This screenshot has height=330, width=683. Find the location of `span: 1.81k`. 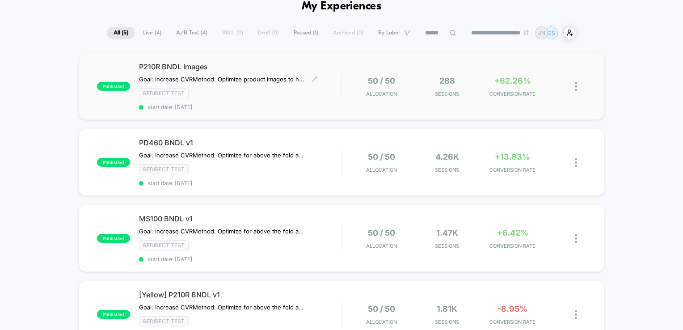

span: 1.81k is located at coordinates (447, 309).